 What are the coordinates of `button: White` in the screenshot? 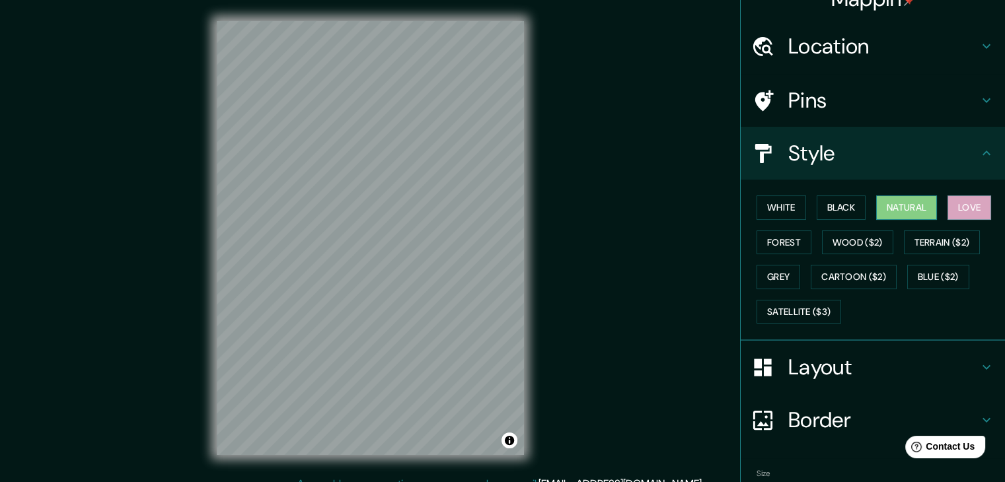 It's located at (781, 207).